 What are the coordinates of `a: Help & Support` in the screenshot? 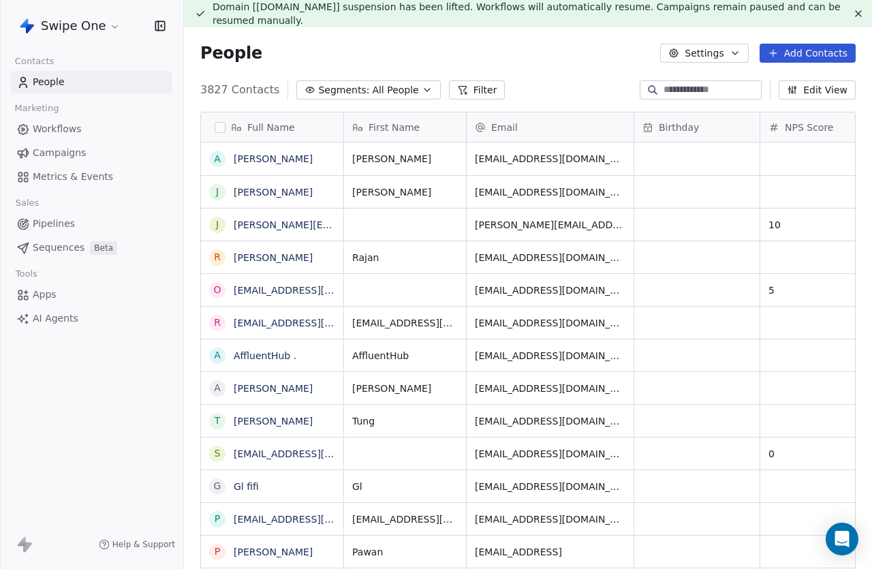 It's located at (137, 544).